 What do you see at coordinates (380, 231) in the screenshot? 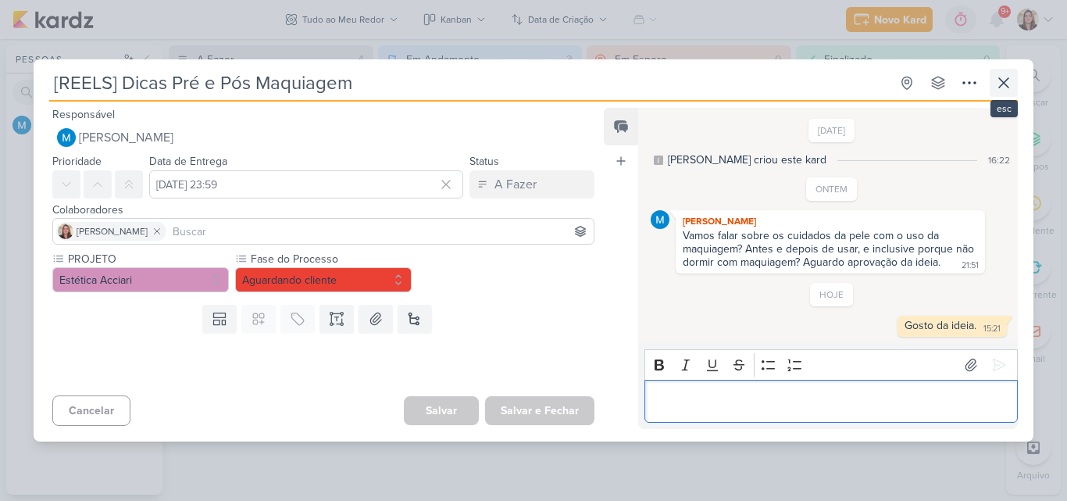
I see `input: Buscar` at bounding box center [380, 231].